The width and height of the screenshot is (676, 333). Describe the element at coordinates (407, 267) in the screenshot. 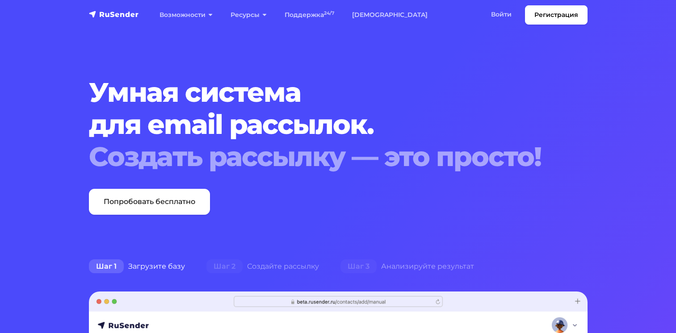

I see `div: Анализируйте результат` at that location.